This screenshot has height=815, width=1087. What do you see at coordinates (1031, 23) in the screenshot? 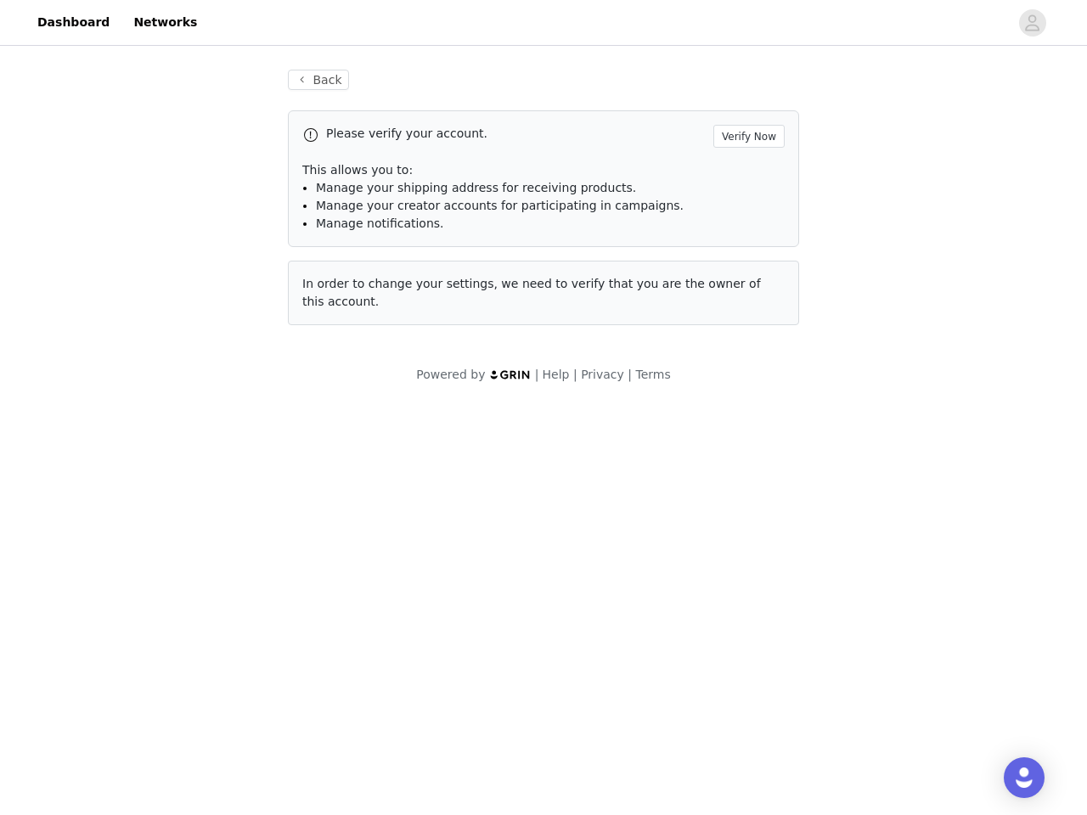
I see `div: avatar` at bounding box center [1031, 23].